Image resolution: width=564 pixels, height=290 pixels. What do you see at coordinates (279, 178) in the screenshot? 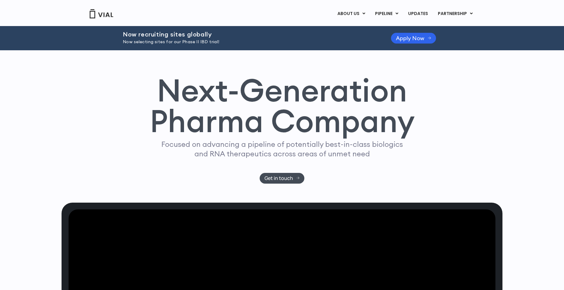
I see `span: Get in touch` at bounding box center [279, 178].